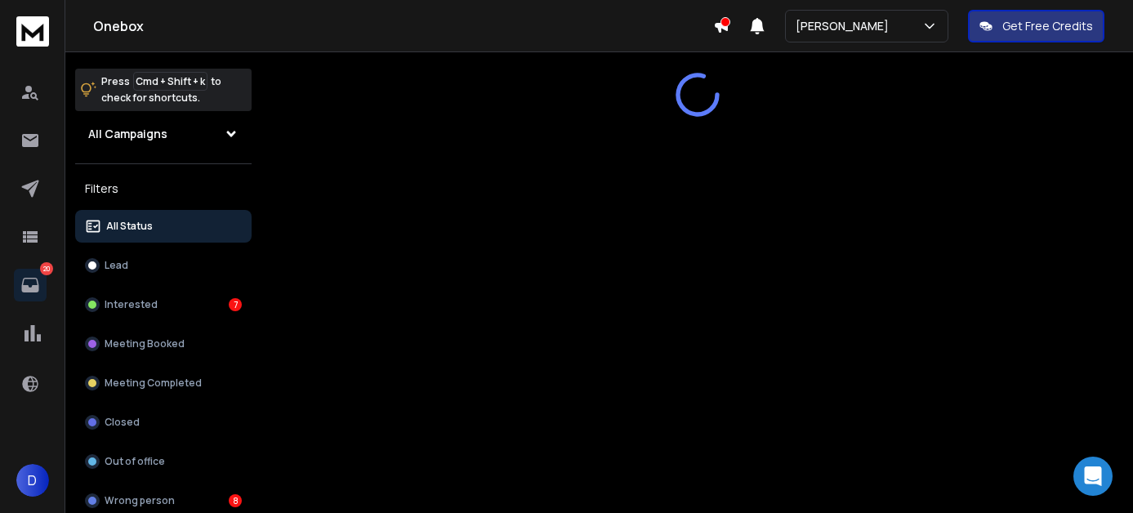 The image size is (1133, 513). I want to click on h1: All Campaigns, so click(127, 134).